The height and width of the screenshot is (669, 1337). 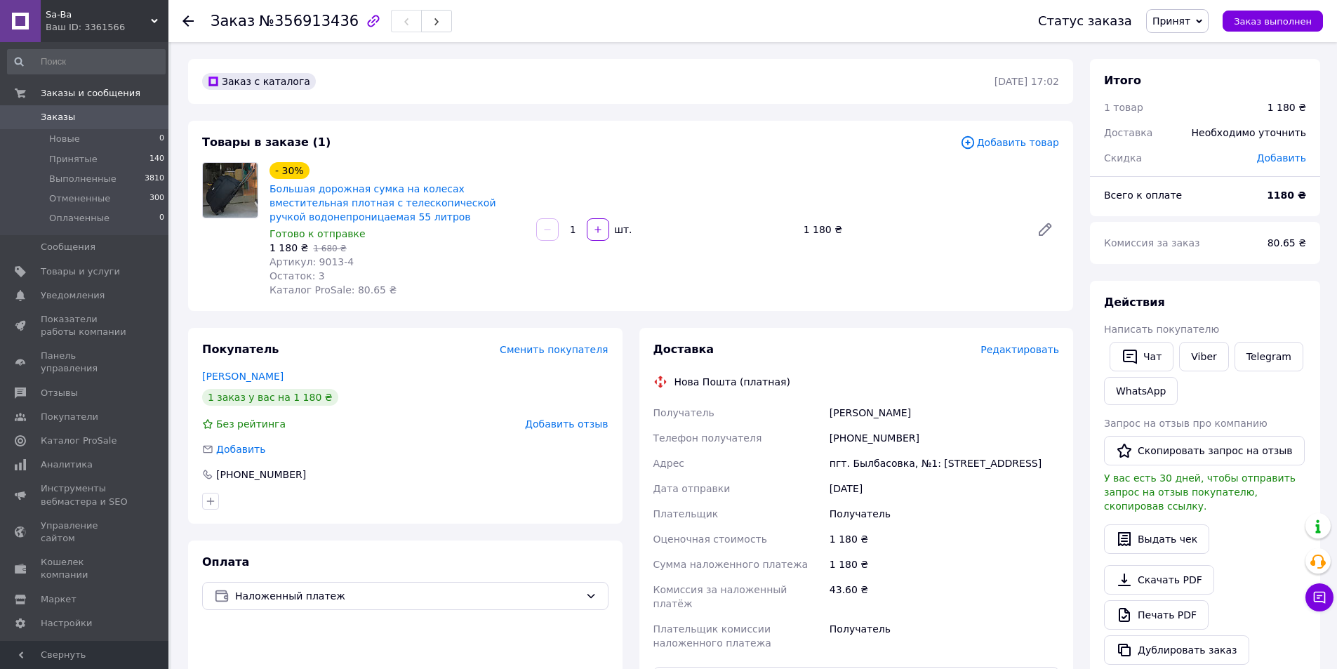 I want to click on span: Каталог ProSale: 80.65 ₴, so click(x=333, y=290).